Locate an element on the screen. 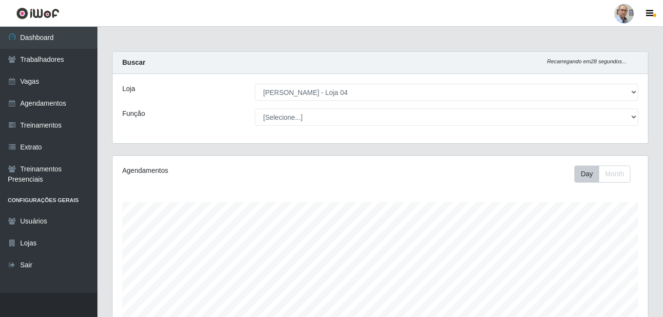 The image size is (663, 317). strong: Buscar is located at coordinates (133, 62).